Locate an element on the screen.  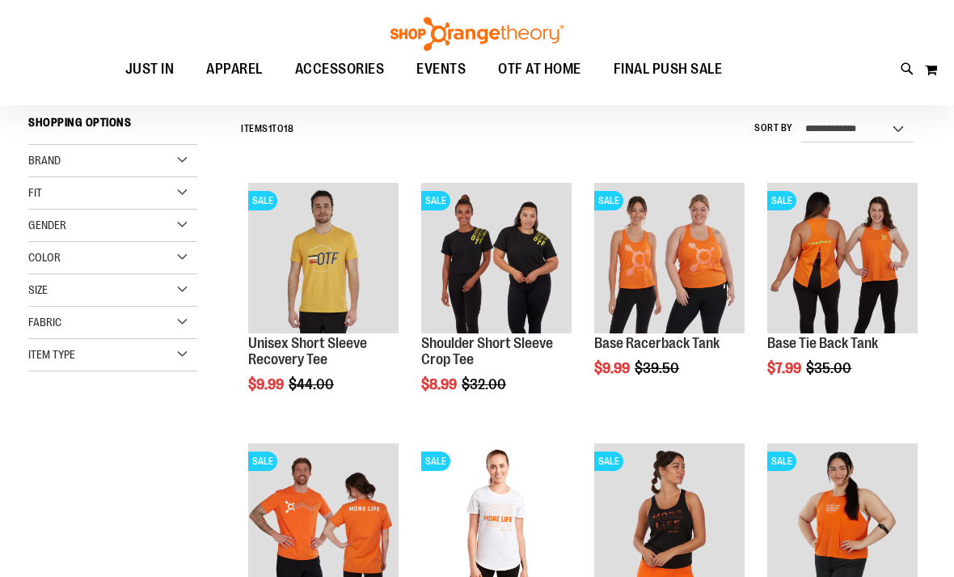
a: Shoulder Short Sleeve Crop Tee is located at coordinates (487, 351).